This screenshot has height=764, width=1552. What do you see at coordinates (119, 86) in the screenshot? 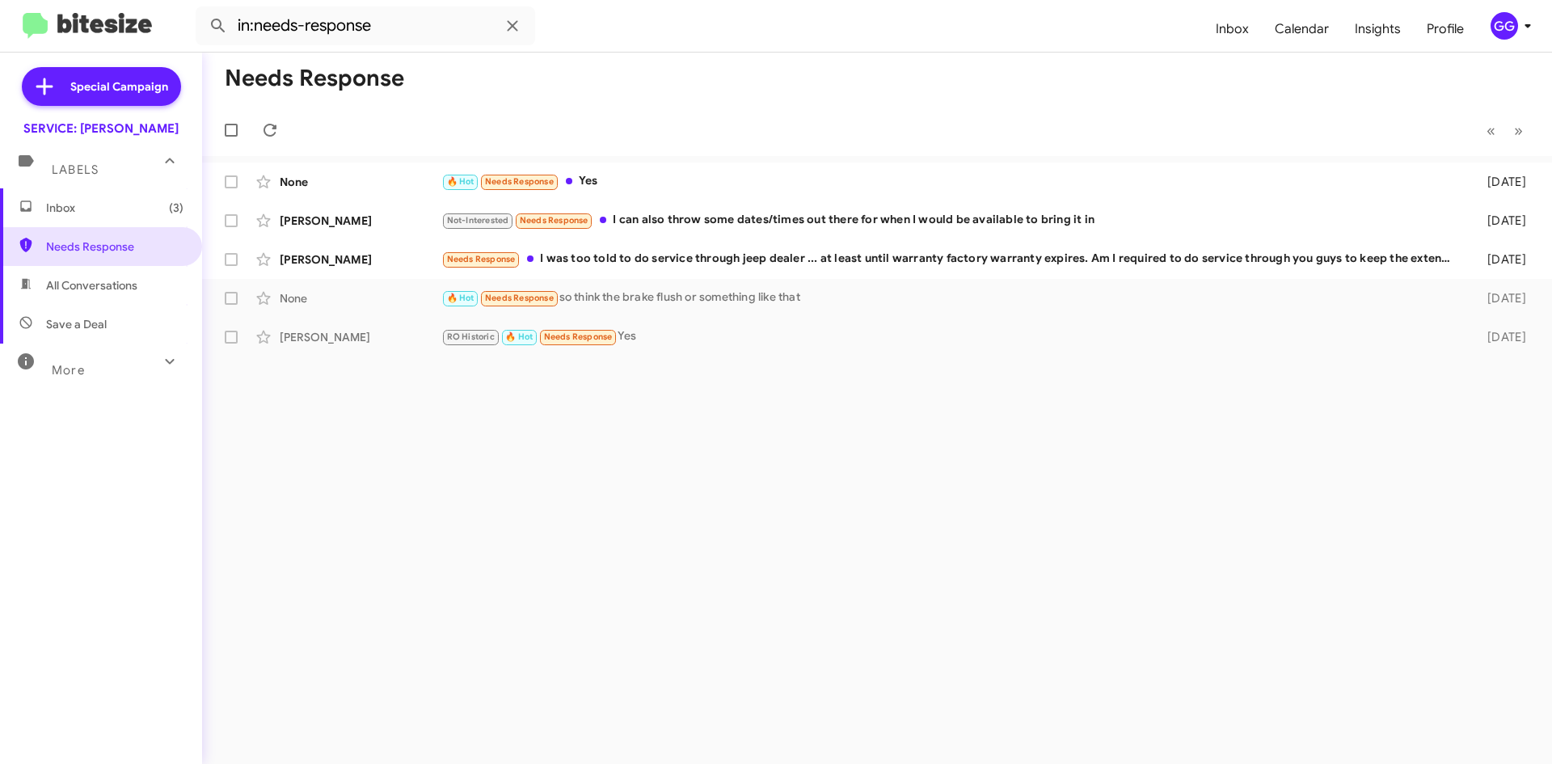
I see `span: Special Campaign` at bounding box center [119, 86].